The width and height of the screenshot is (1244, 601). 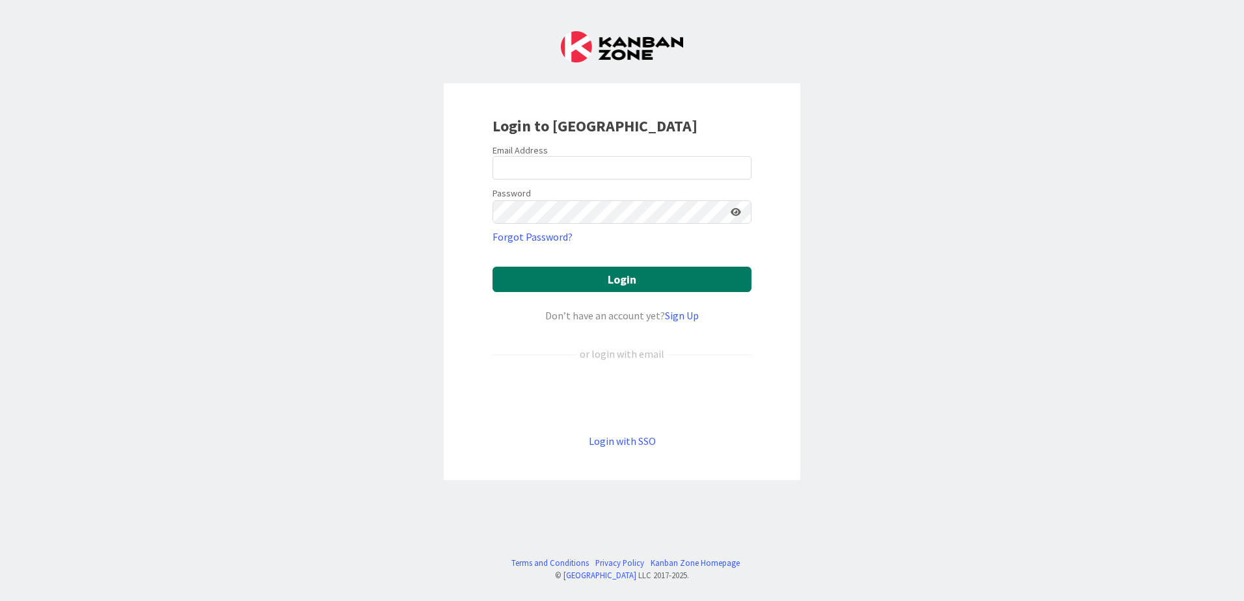 I want to click on a: Login with SSO, so click(x=622, y=441).